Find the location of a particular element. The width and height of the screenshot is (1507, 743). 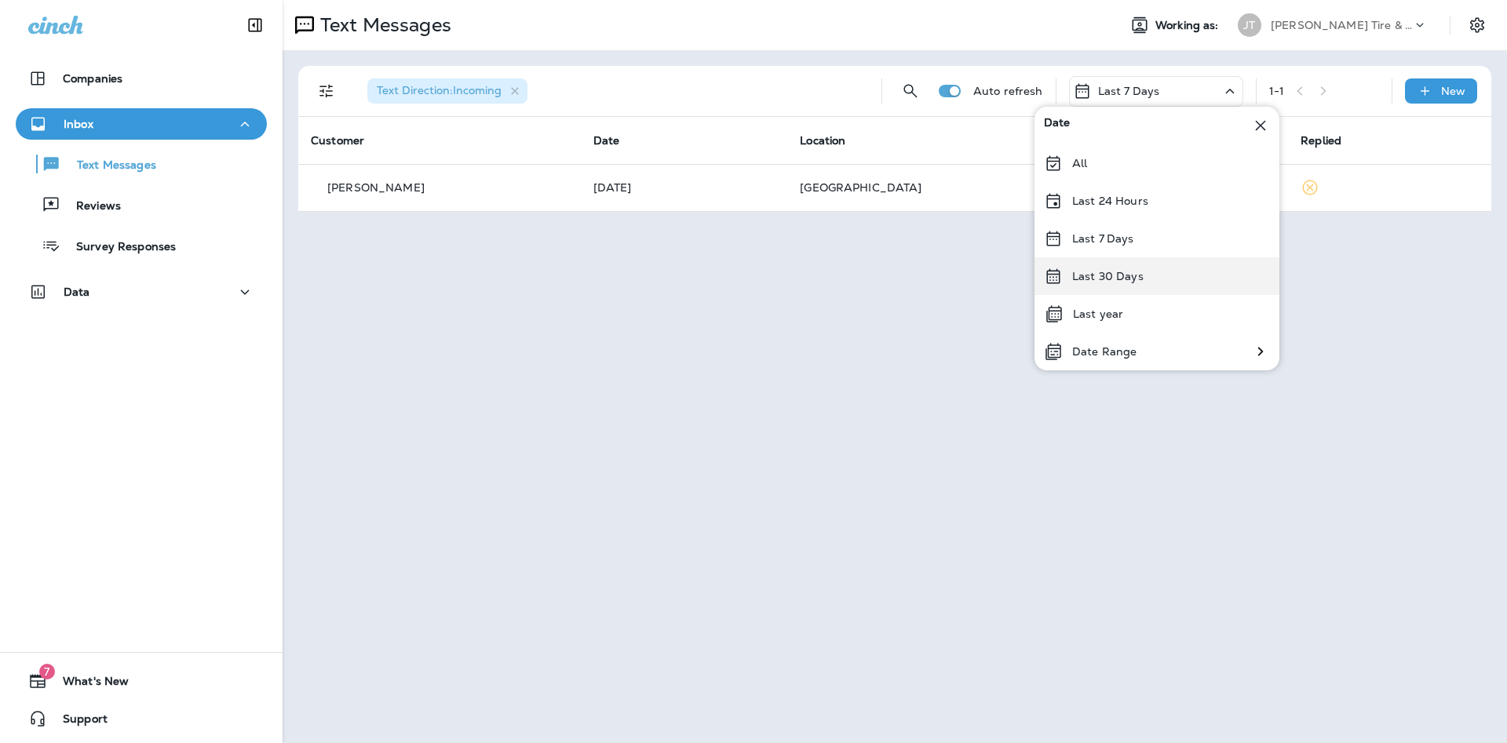

span: What's New is located at coordinates (88, 684).